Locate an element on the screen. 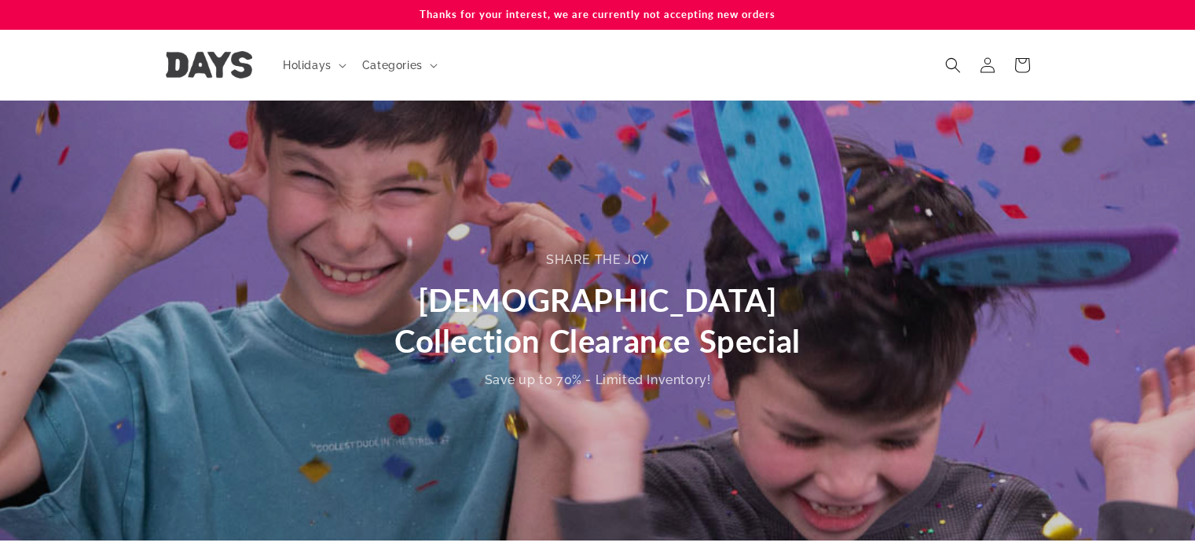 The height and width of the screenshot is (546, 1195). span: Save up to 70% - Limited Inventory! is located at coordinates (598, 379).